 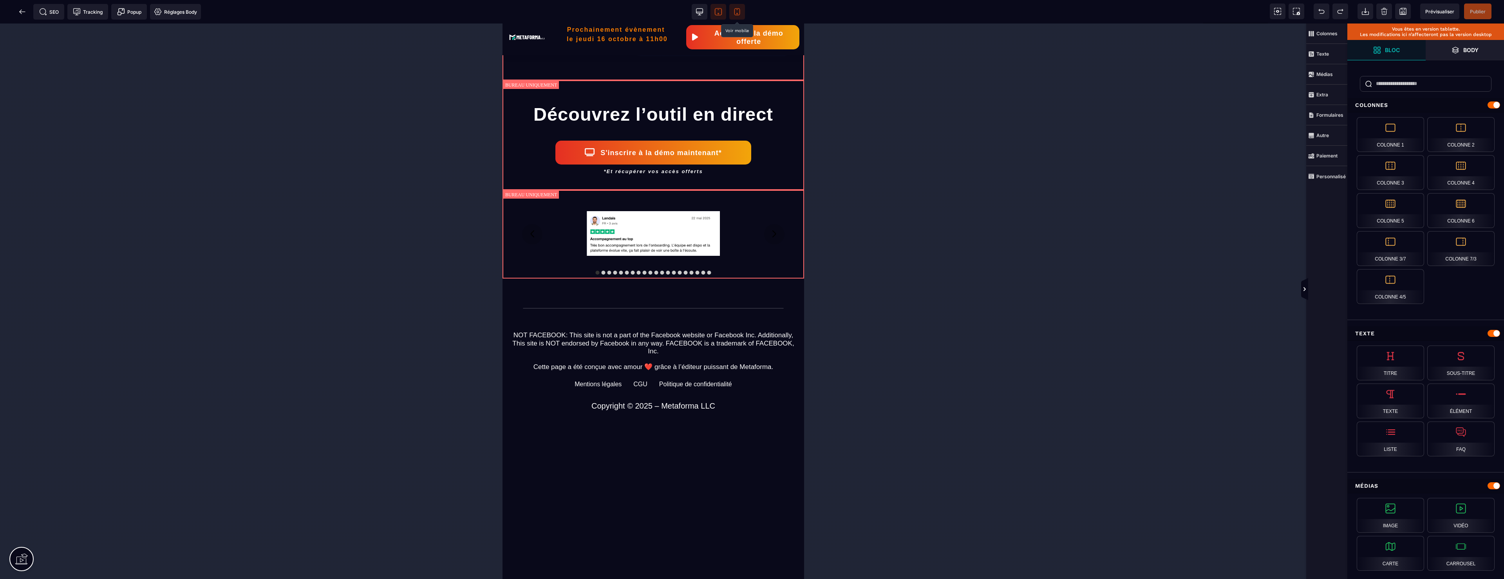 I want to click on img: 8fa9e2e868b1947d56ac74b6bb2c0e33_logo-meta-v1-2.fcd3b35b.svg, so click(x=25, y=14).